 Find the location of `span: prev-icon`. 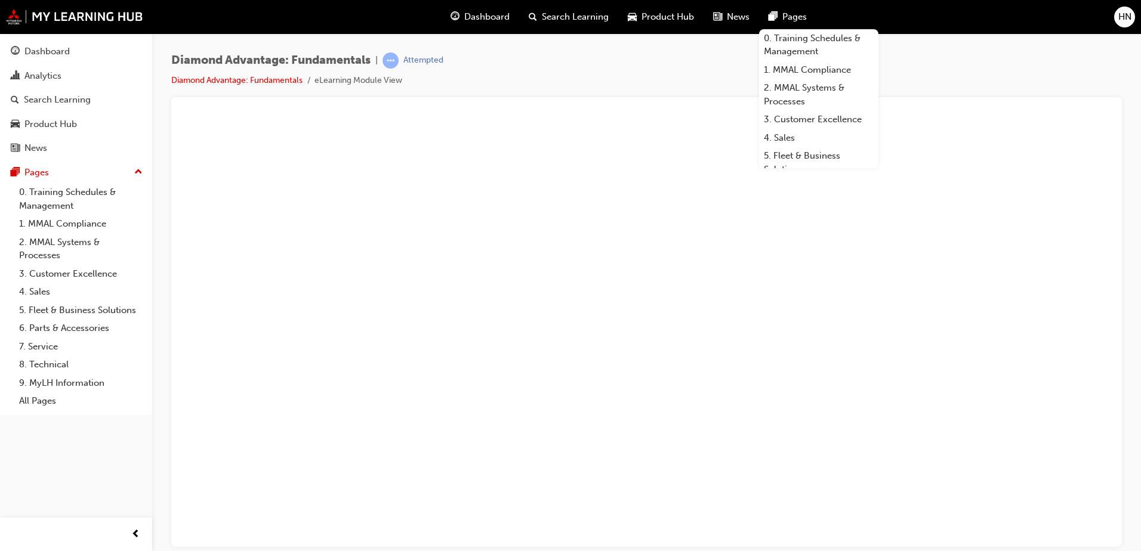

span: prev-icon is located at coordinates (135, 535).